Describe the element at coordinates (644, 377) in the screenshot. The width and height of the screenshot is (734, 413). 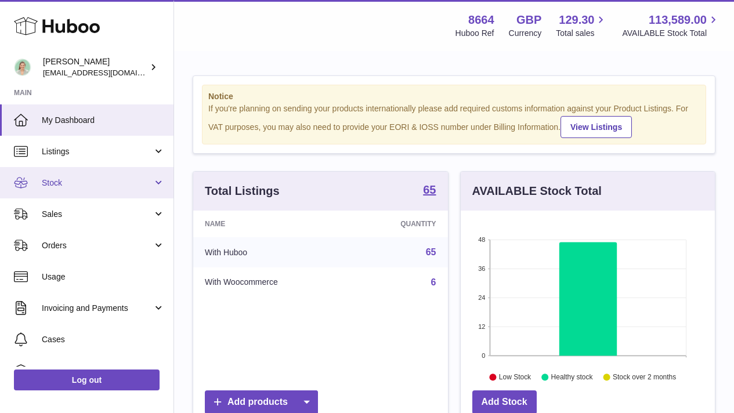
I see `text: Stock over 2 months` at that location.